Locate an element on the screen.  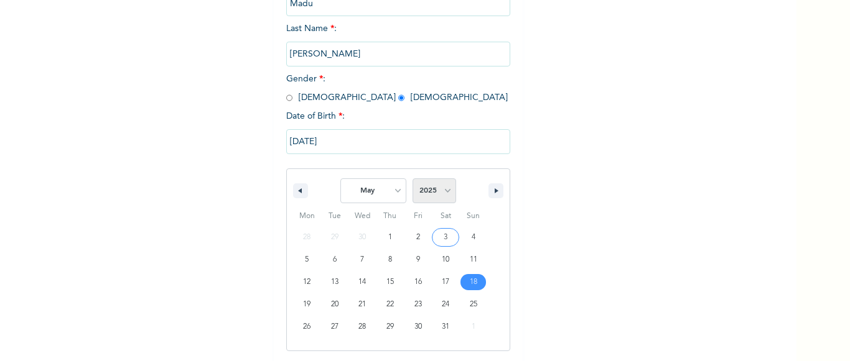
button: 14 is located at coordinates (362, 282).